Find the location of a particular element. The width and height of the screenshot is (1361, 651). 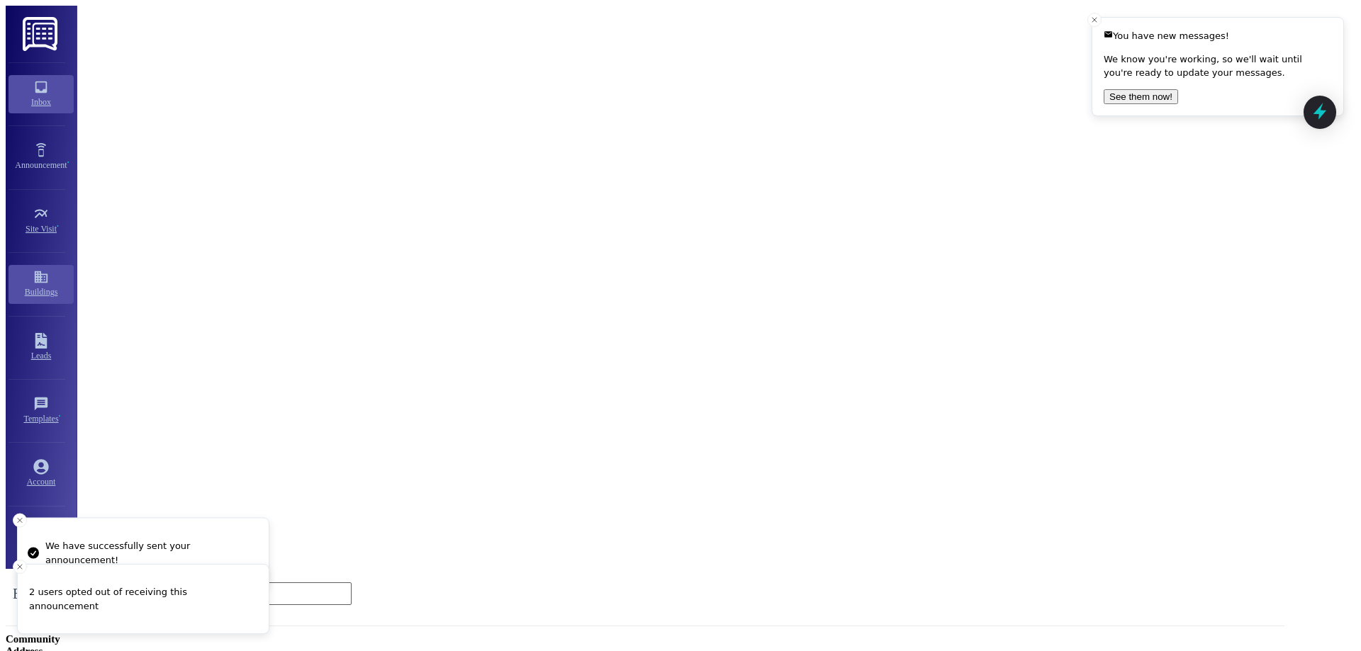

div: Templates is located at coordinates (41, 419).